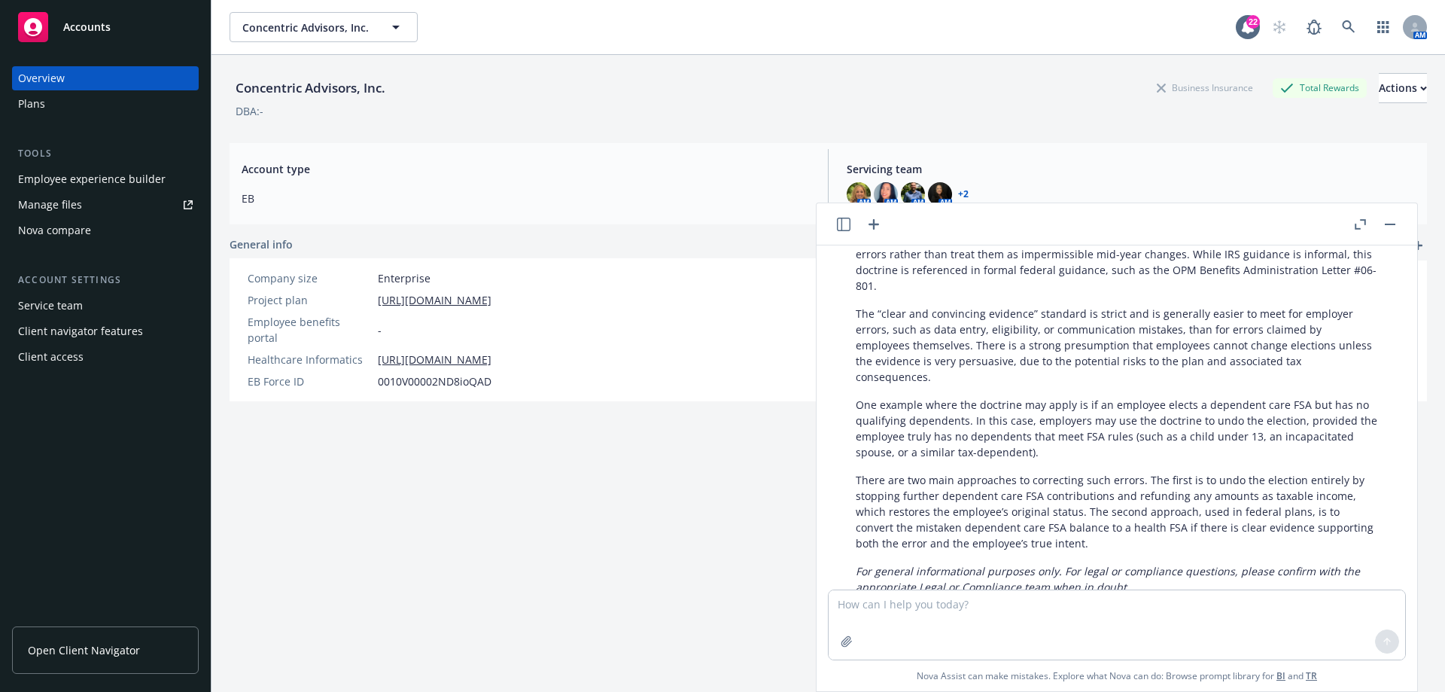 Image resolution: width=1445 pixels, height=692 pixels. What do you see at coordinates (404, 278) in the screenshot?
I see `span: Enterprise` at bounding box center [404, 278].